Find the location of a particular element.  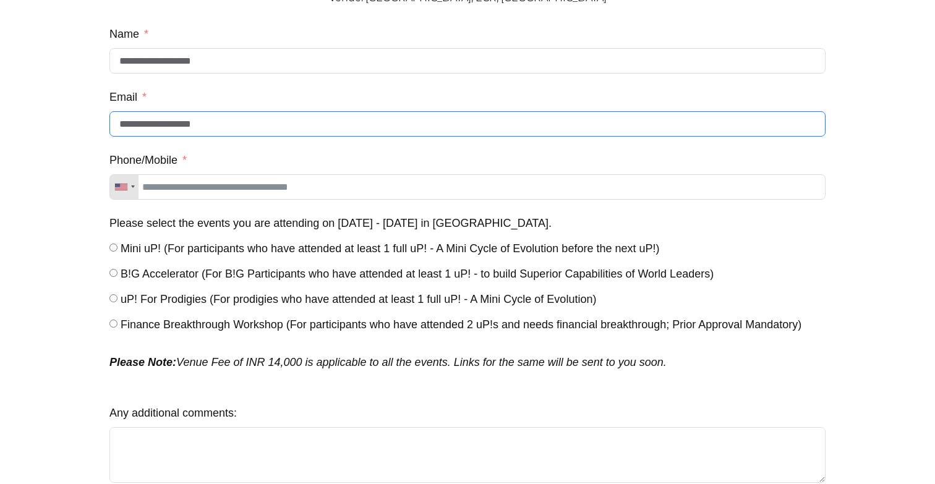

em: Venue Fee of INR 14,000 is applicable to all the events. Links for the same will be sent to you s... is located at coordinates (388, 363).